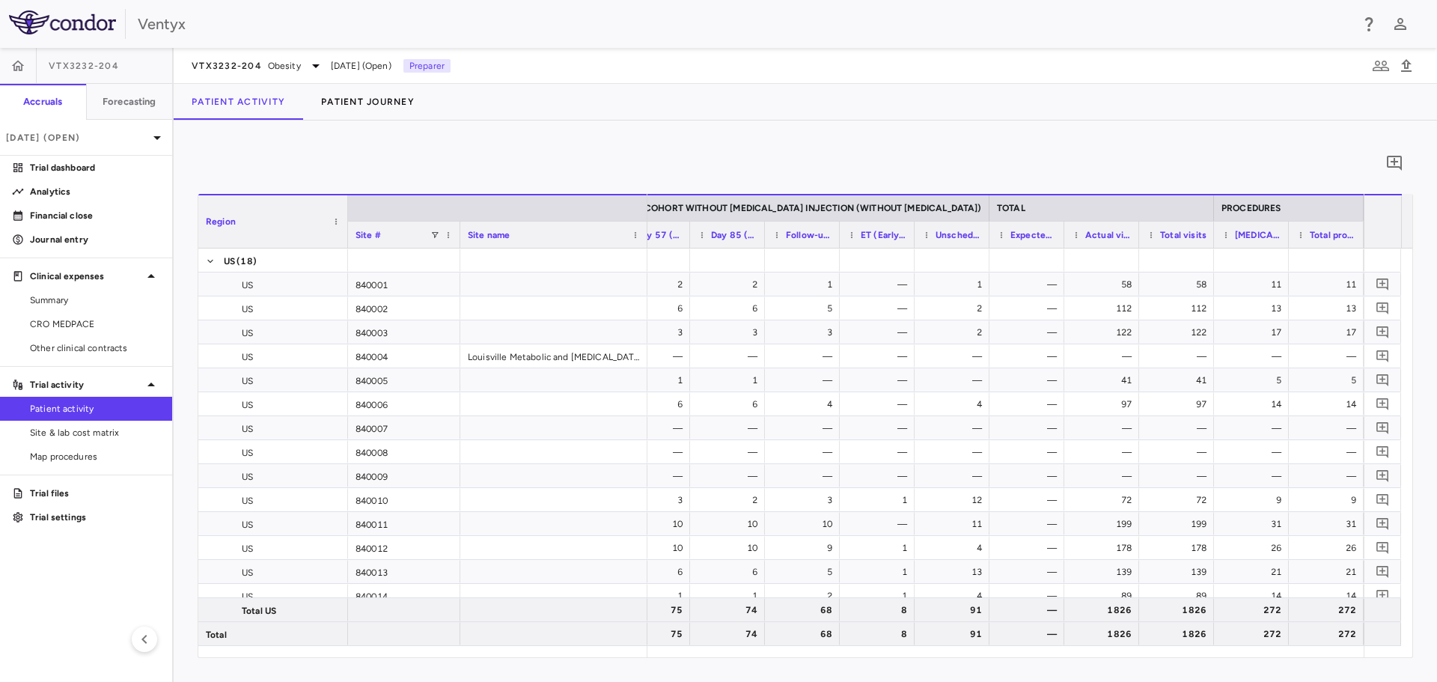 The image size is (1437, 682). I want to click on div: 5, so click(805, 572).